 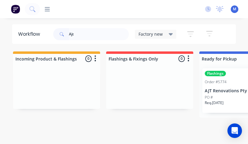 I want to click on span: Factory new, so click(x=151, y=34).